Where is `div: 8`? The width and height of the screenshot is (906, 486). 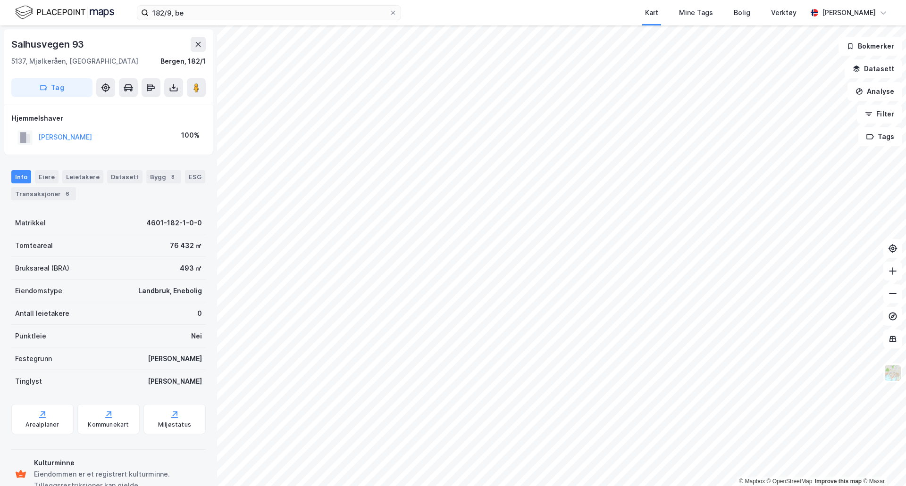
div: 8 is located at coordinates (173, 177).